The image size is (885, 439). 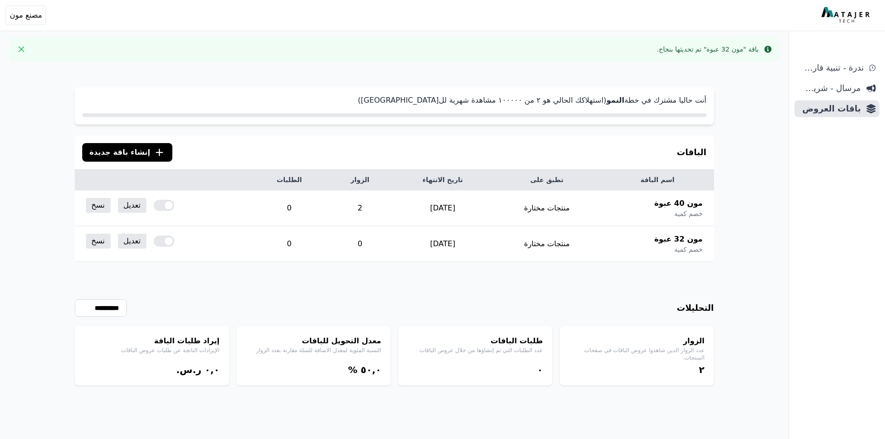 I want to click on p: الإيرادات الناتجة عن طلبات عروض الباقات, so click(x=152, y=350).